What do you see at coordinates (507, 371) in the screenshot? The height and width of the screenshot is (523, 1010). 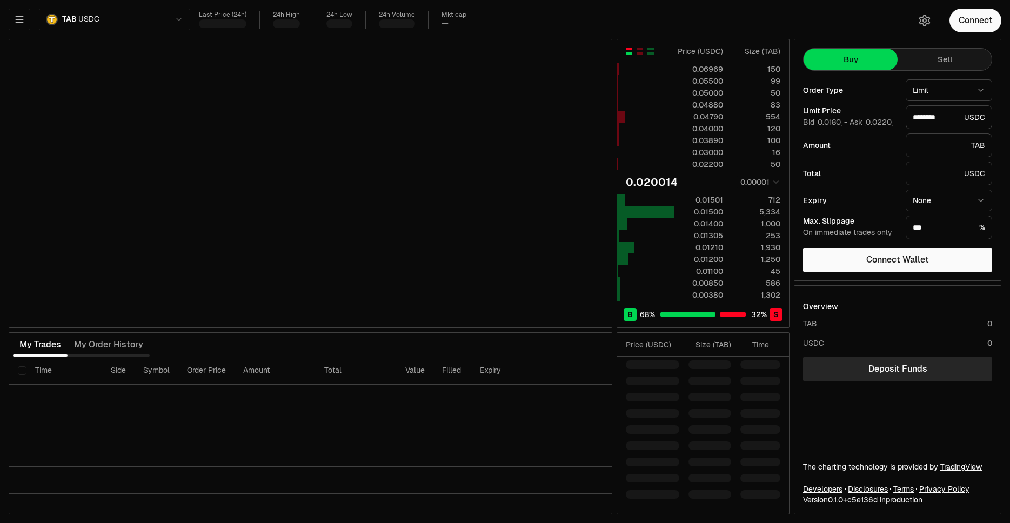 I see `th: Expiry` at bounding box center [507, 371].